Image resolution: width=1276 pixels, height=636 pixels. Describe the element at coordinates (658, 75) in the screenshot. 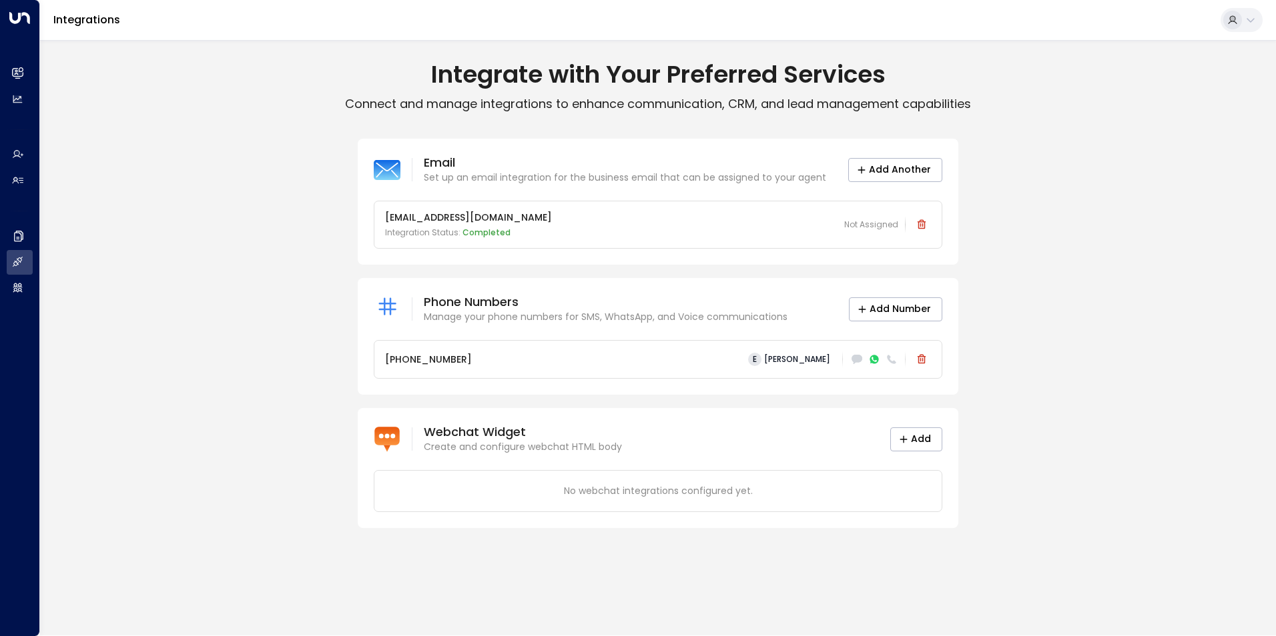

I see `h1: Integrate with Your Preferred Services` at that location.